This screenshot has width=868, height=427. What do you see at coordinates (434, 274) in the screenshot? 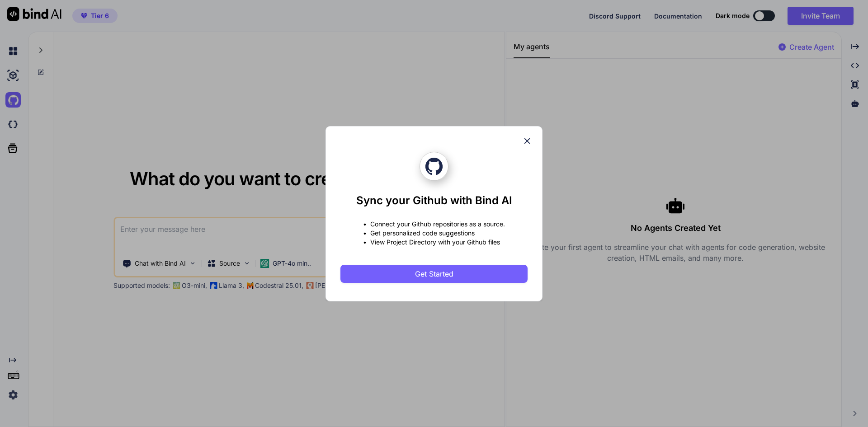
I see `span: Get Started` at bounding box center [434, 274].